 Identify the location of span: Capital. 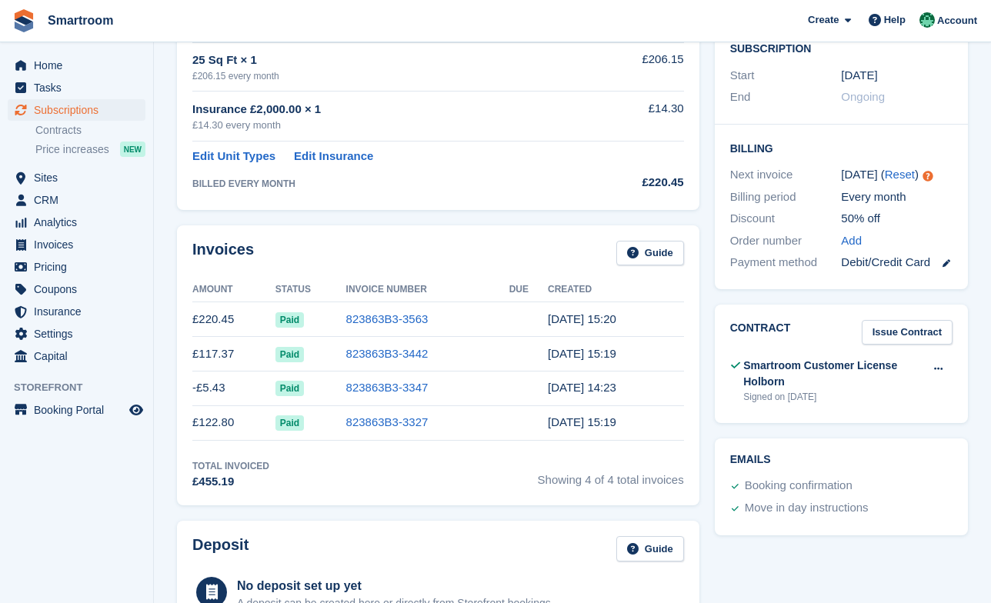
(80, 356).